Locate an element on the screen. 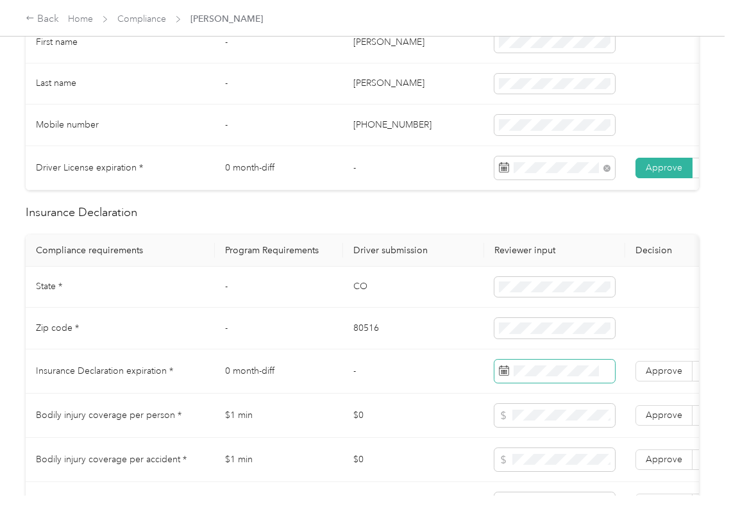  th: Reviewer input is located at coordinates (555, 251).